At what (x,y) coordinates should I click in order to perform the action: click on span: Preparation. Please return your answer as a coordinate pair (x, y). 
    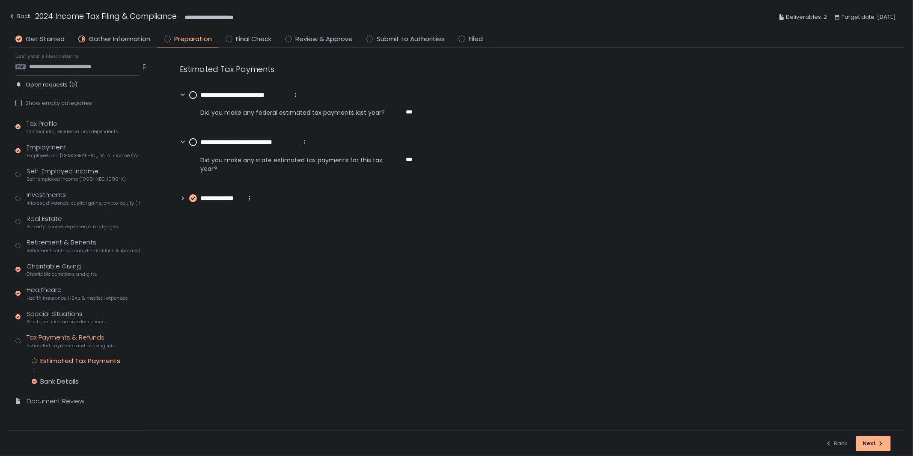
    Looking at the image, I should click on (193, 39).